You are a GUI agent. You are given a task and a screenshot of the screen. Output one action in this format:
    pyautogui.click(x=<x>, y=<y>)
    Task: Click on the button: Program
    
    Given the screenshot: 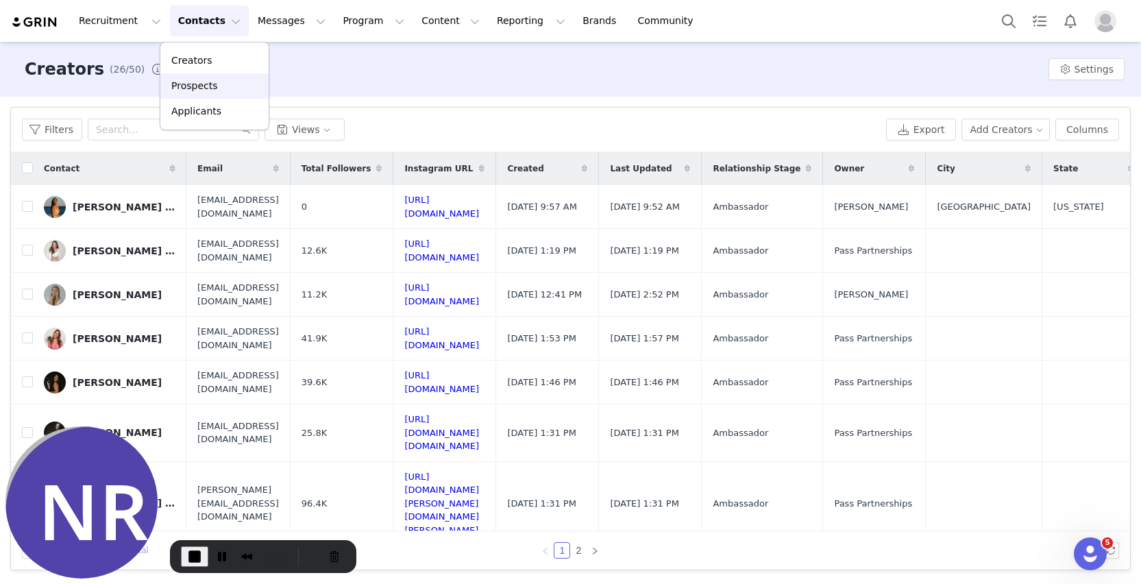 What is the action you would take?
    pyautogui.click(x=374, y=21)
    